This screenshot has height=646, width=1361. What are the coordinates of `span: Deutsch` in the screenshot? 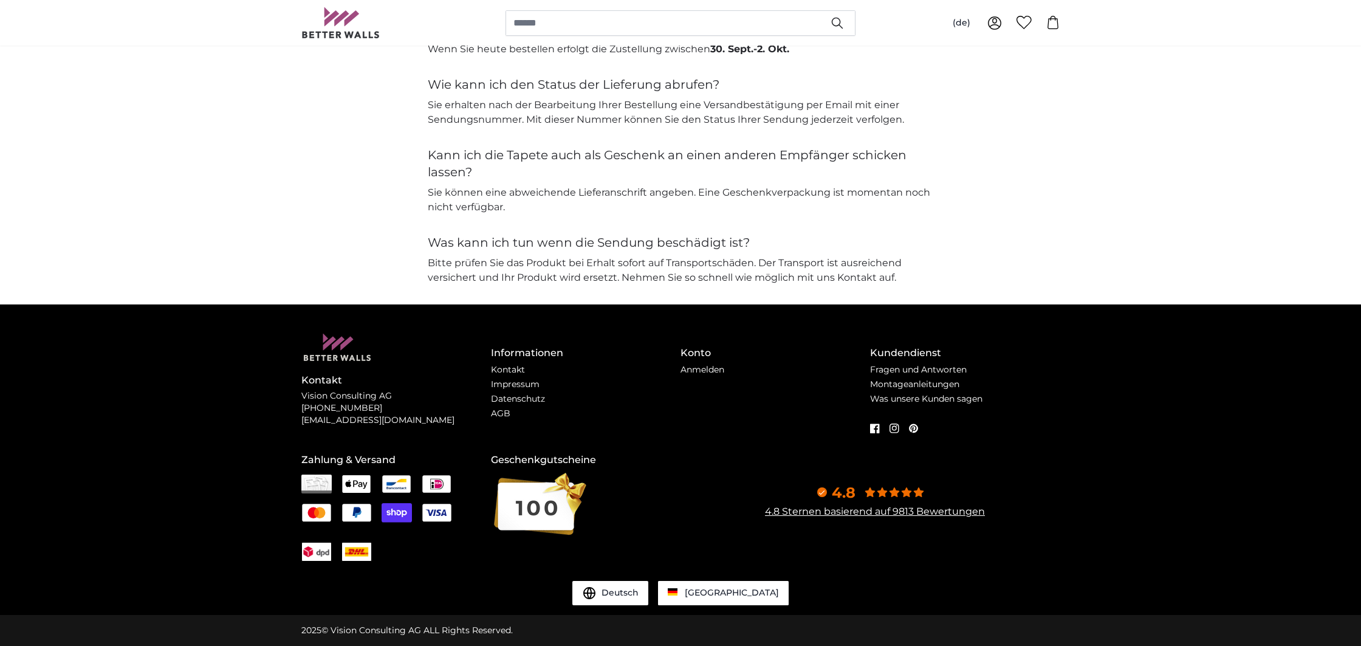 It's located at (620, 593).